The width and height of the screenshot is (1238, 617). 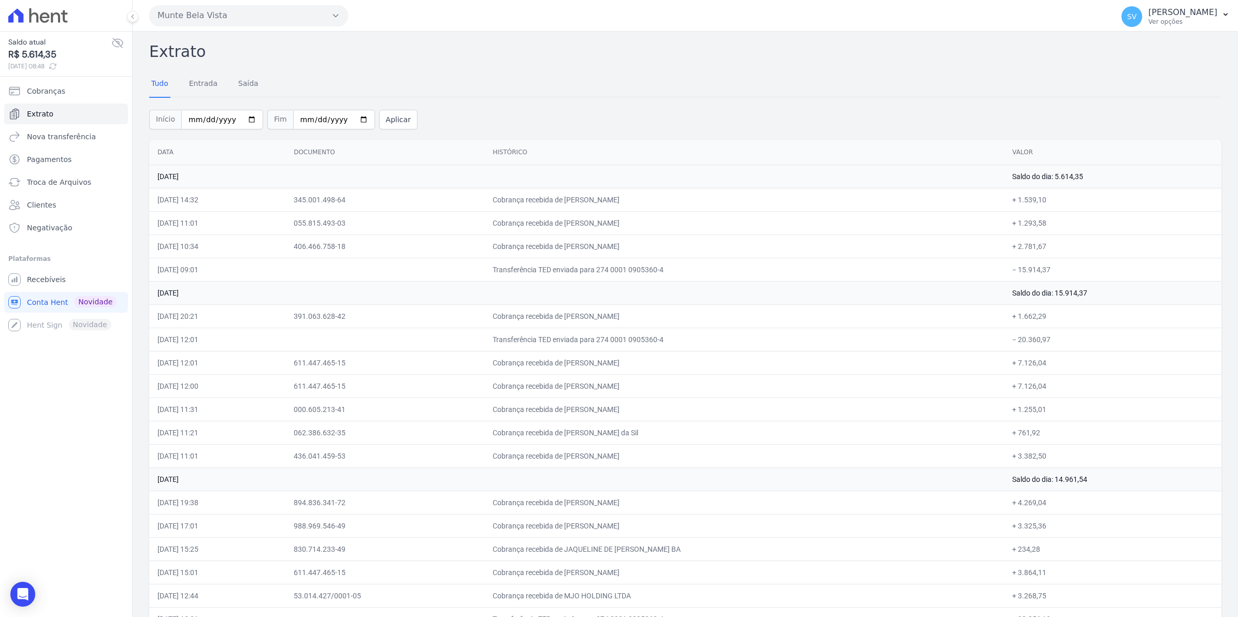 I want to click on a: Conta Hent Novidade, so click(x=66, y=303).